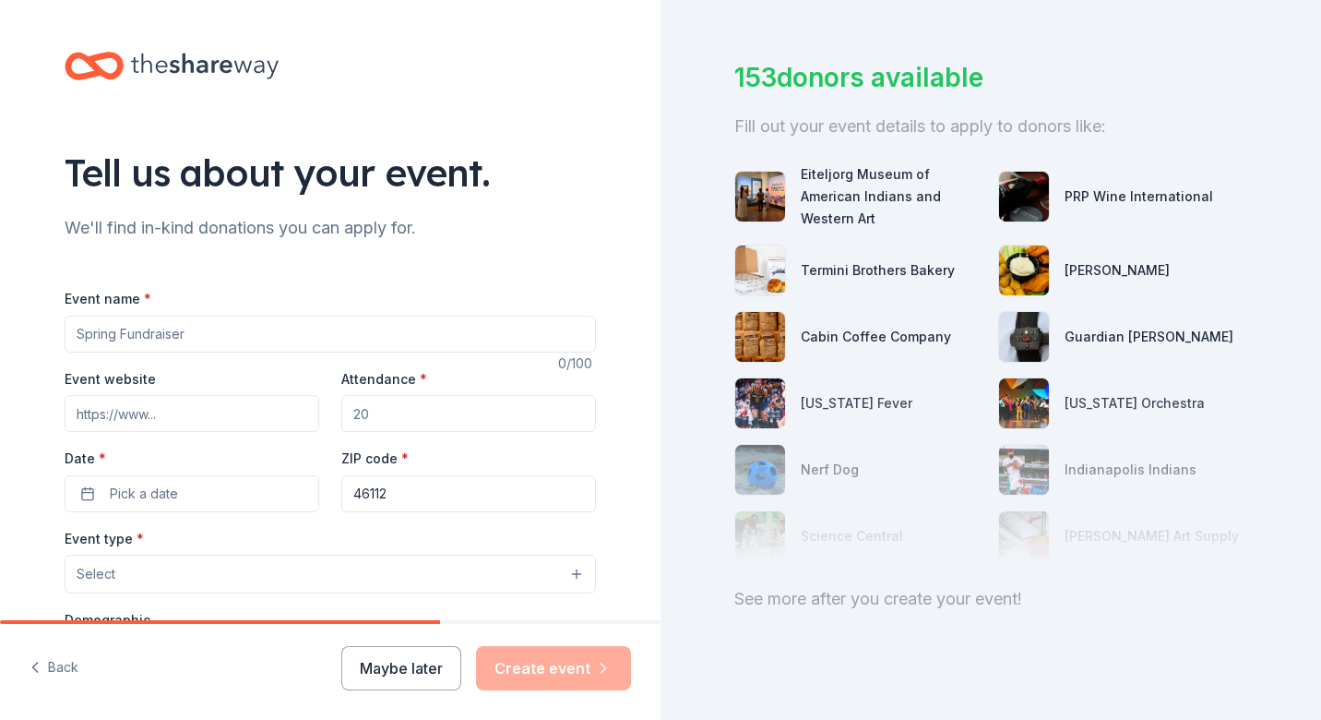  Describe the element at coordinates (330, 334) in the screenshot. I see `input: Spring Fundraiser` at that location.